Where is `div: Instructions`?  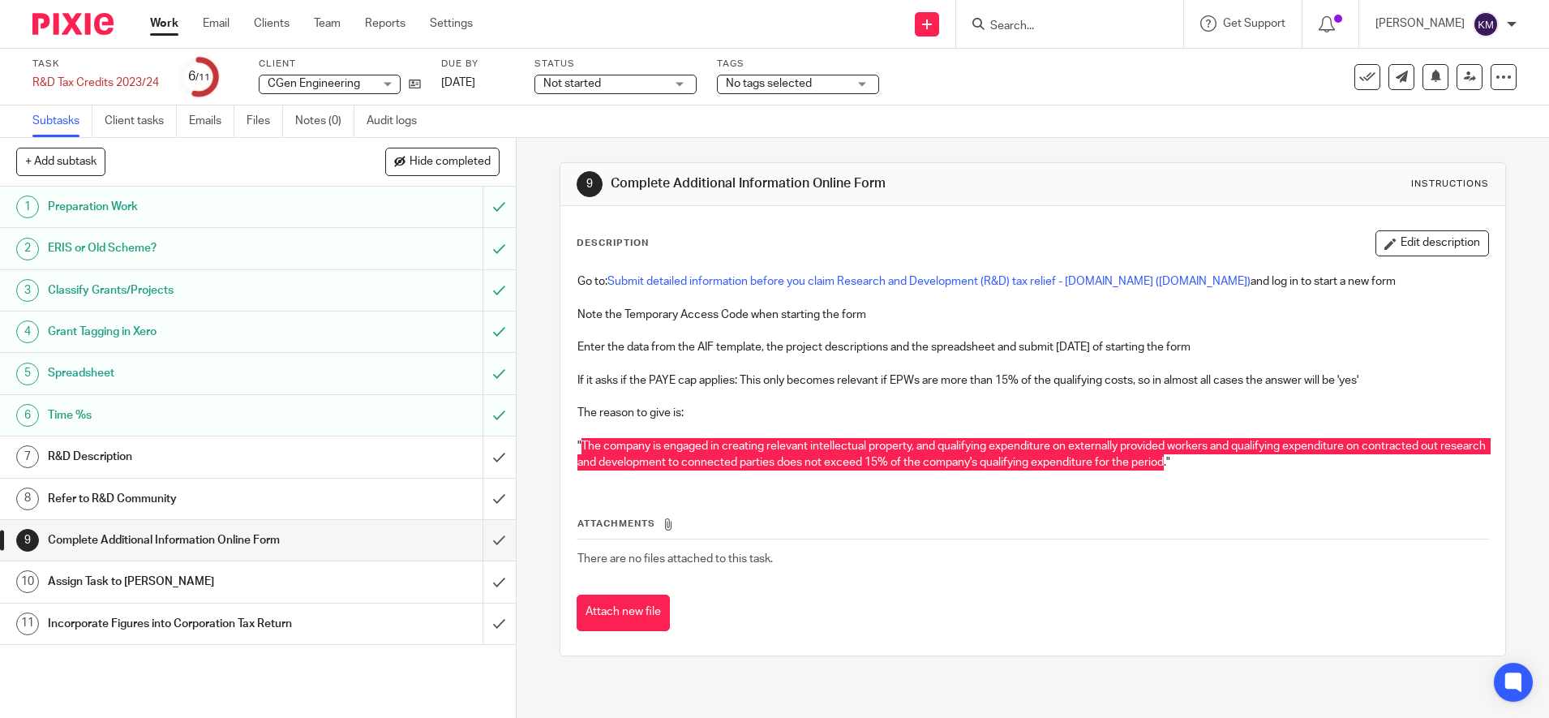 div: Instructions is located at coordinates (1450, 184).